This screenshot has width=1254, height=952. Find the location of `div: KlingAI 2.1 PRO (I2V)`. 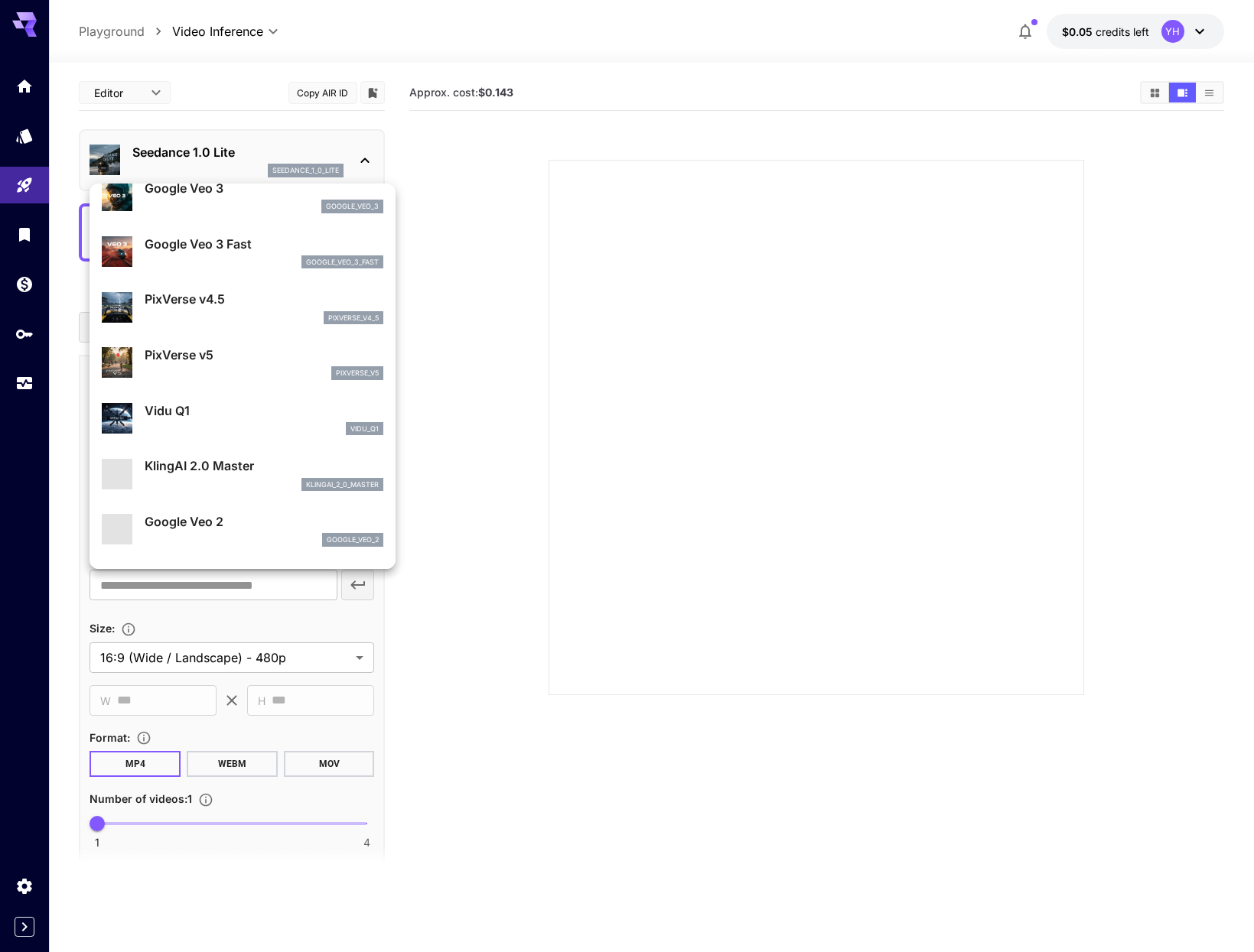

div: KlingAI 2.1 PRO (I2V) is located at coordinates (243, 585).